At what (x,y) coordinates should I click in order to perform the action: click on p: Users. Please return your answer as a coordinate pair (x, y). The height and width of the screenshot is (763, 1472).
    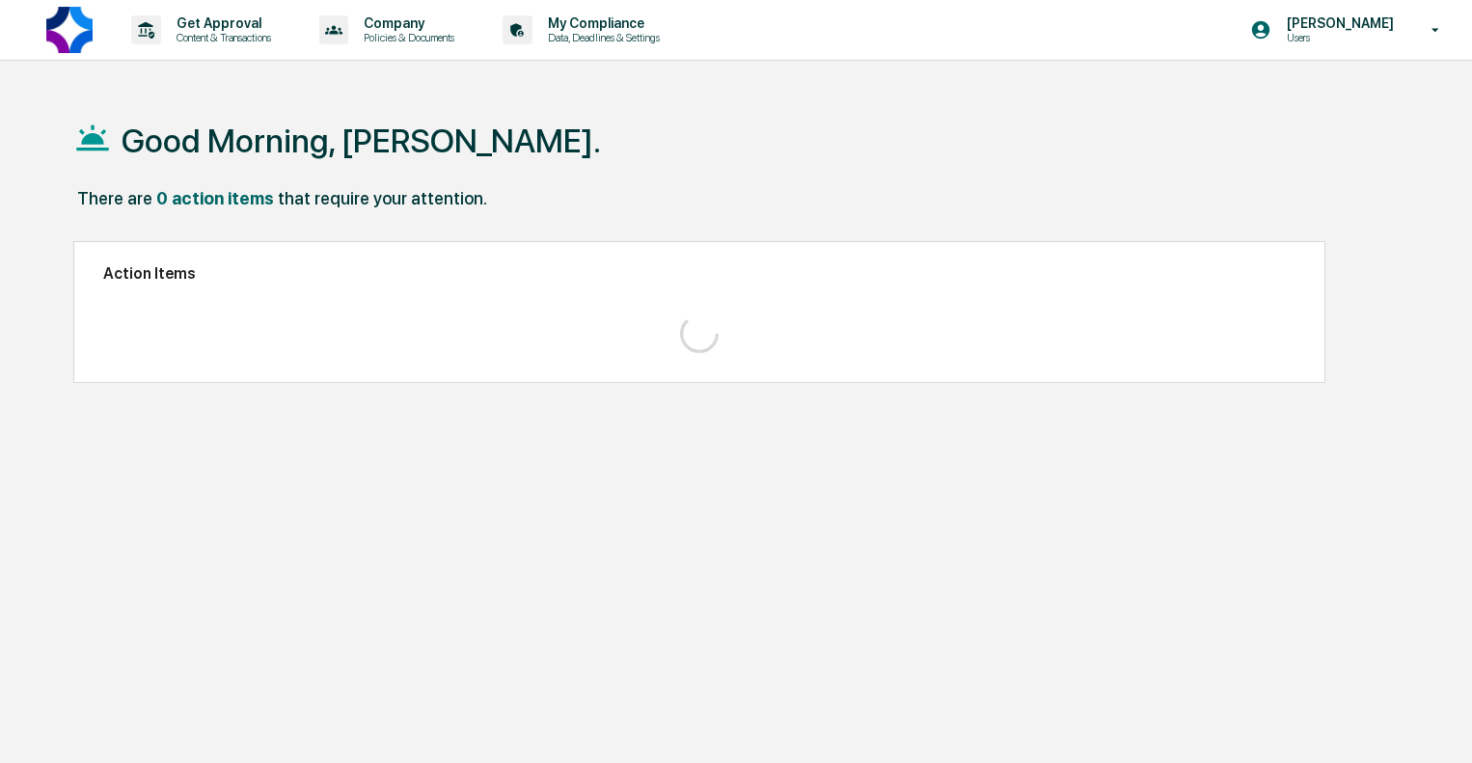
    Looking at the image, I should click on (1337, 38).